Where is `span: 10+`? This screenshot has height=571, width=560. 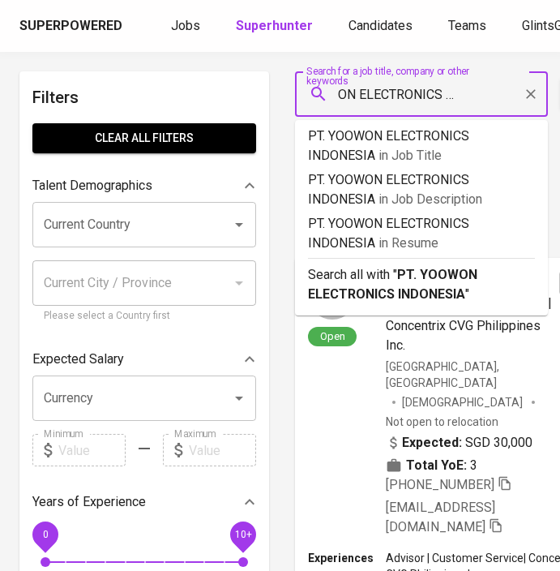
span: 10+ is located at coordinates (242, 534).